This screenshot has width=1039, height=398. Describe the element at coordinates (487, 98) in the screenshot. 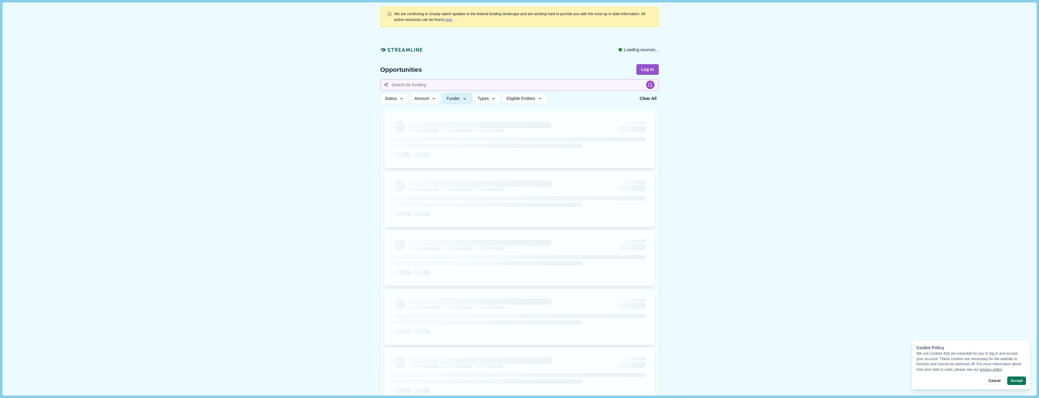

I see `button: Types` at that location.